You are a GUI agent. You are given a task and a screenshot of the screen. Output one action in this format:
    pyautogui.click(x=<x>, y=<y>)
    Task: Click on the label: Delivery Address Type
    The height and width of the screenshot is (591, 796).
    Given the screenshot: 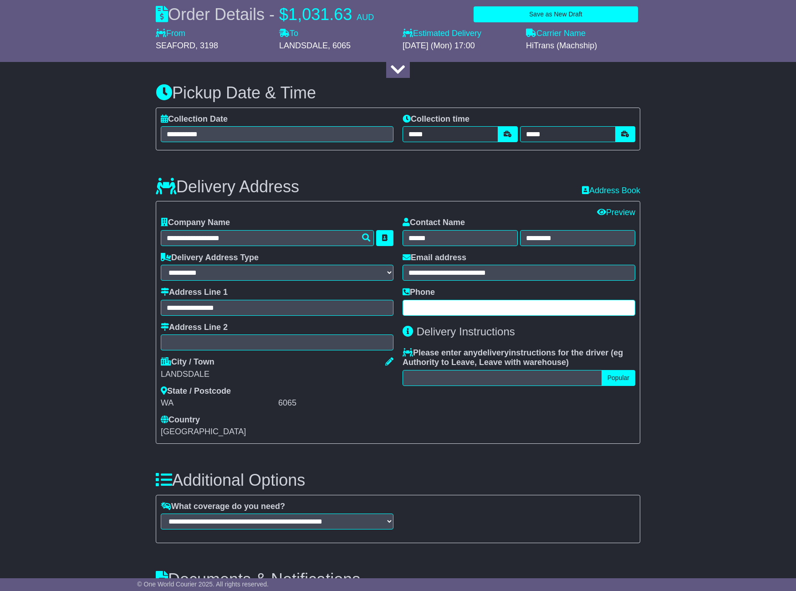 What is the action you would take?
    pyautogui.click(x=209, y=258)
    